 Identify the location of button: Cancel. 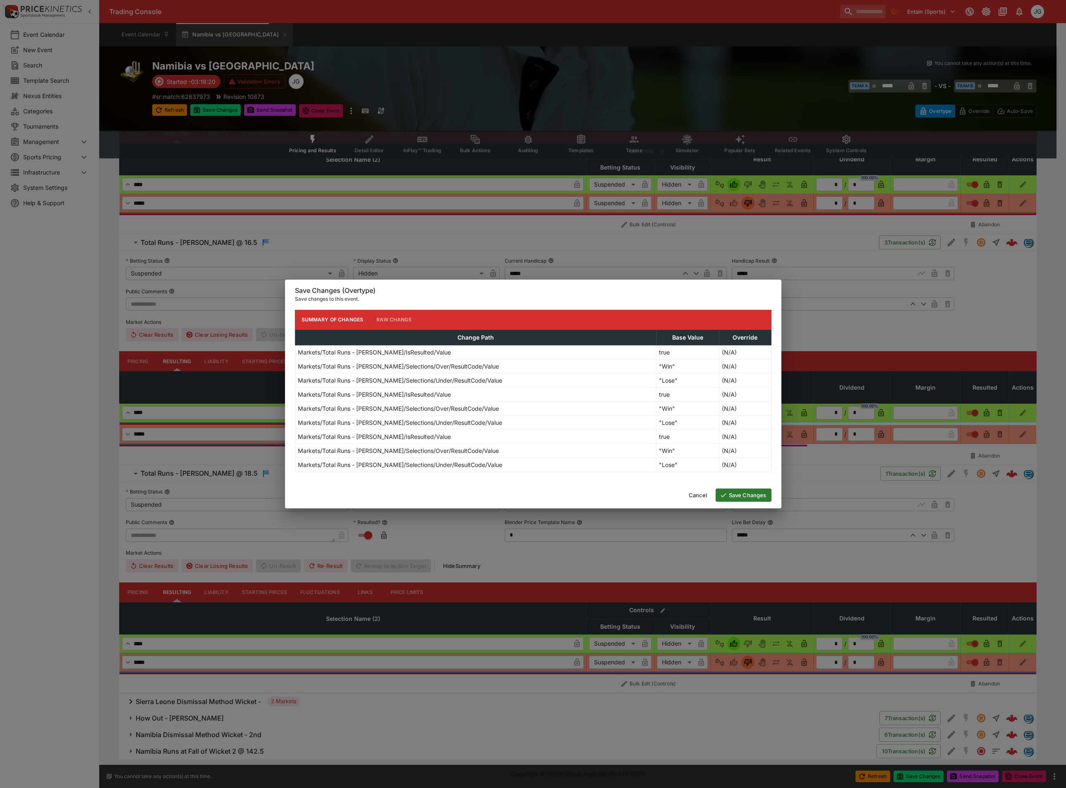
(698, 495).